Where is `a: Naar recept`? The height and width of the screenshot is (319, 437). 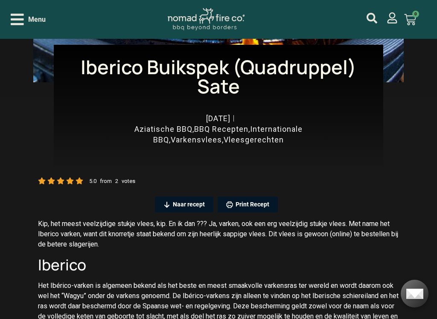 a: Naar recept is located at coordinates (184, 204).